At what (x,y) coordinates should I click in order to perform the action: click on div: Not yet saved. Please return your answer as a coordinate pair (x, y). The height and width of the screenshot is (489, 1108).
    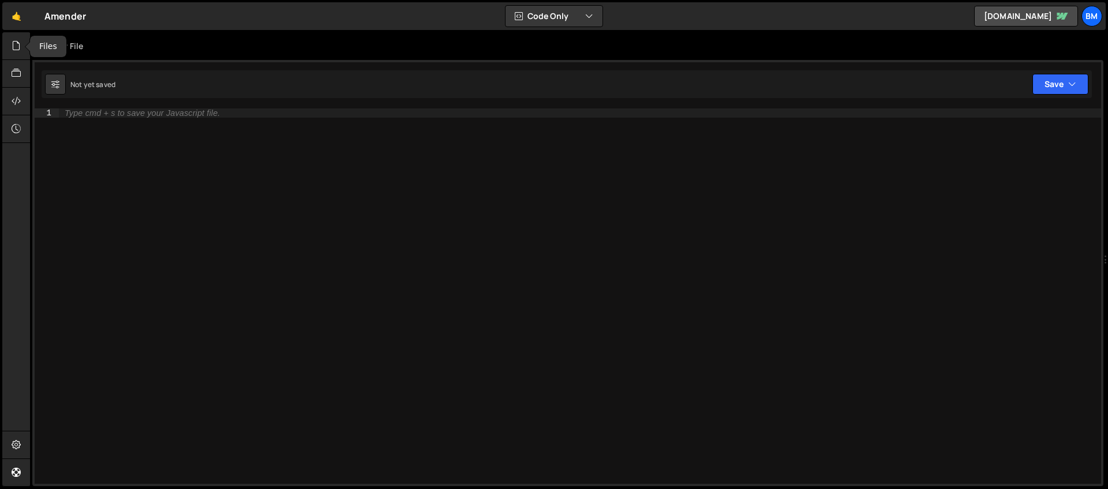
    Looking at the image, I should click on (93, 84).